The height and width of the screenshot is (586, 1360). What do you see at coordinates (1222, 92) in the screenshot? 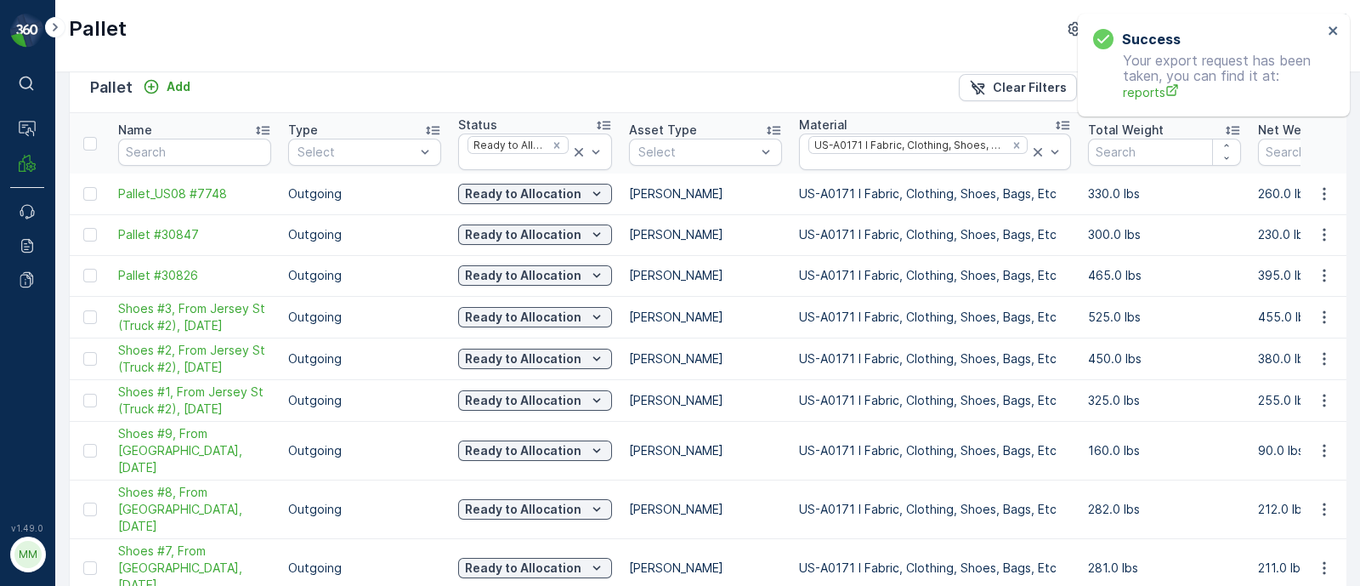
I see `a: reports` at bounding box center [1222, 92].